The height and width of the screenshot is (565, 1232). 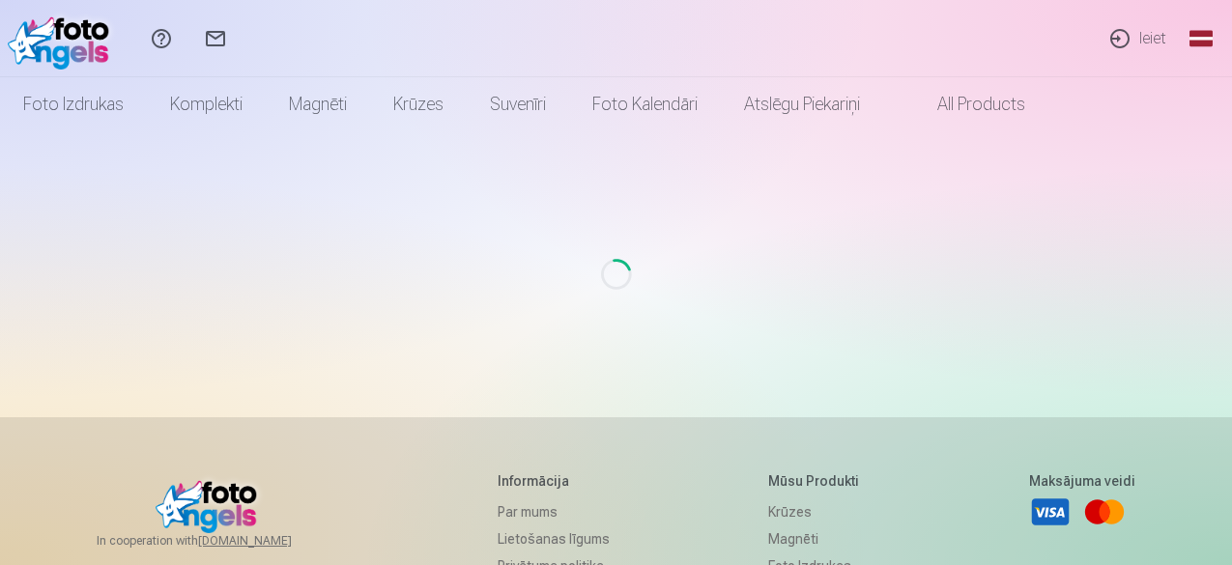 I want to click on a: Lietošanas līgums, so click(x=554, y=539).